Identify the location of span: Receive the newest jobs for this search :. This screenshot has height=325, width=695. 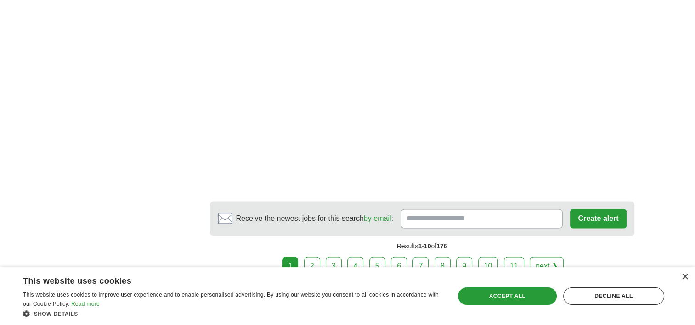
(315, 219).